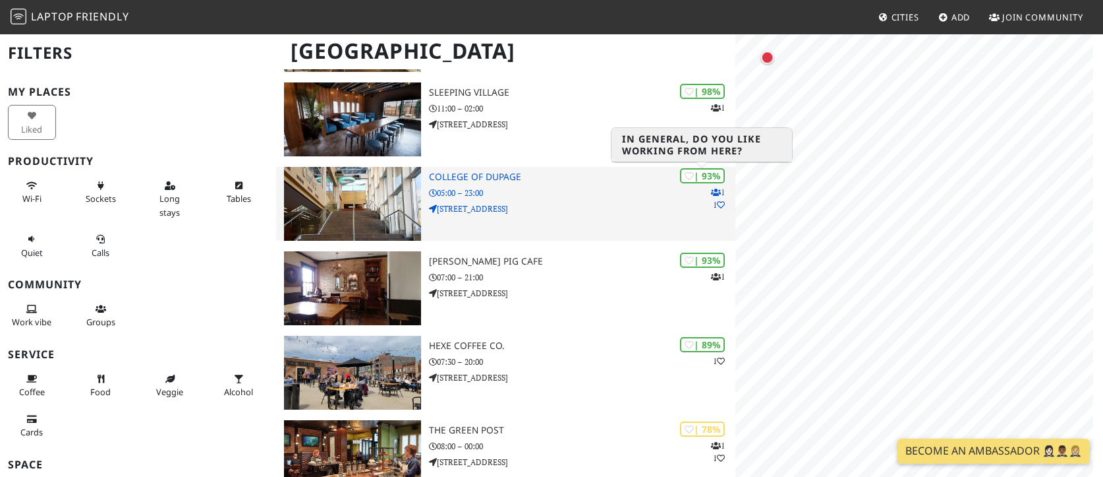  Describe the element at coordinates (169, 385) in the screenshot. I see `button: Veggie` at that location.